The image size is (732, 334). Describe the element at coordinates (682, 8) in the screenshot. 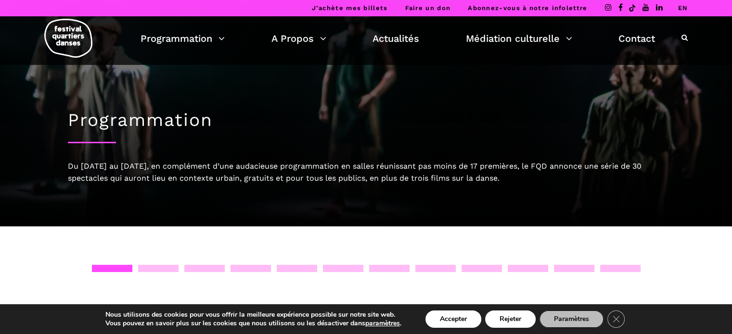

I see `a: EN` at that location.